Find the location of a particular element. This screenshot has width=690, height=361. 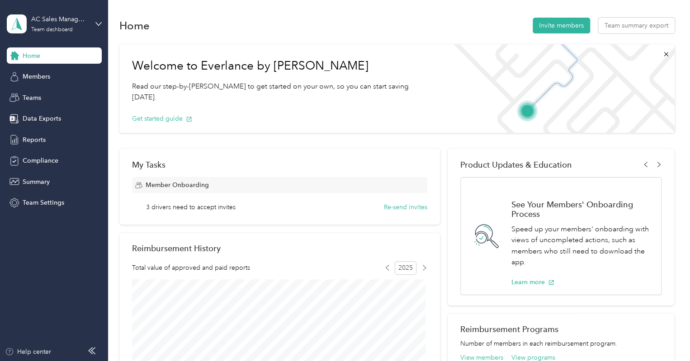

span: 3 drivers need to accept invites is located at coordinates (191, 207).